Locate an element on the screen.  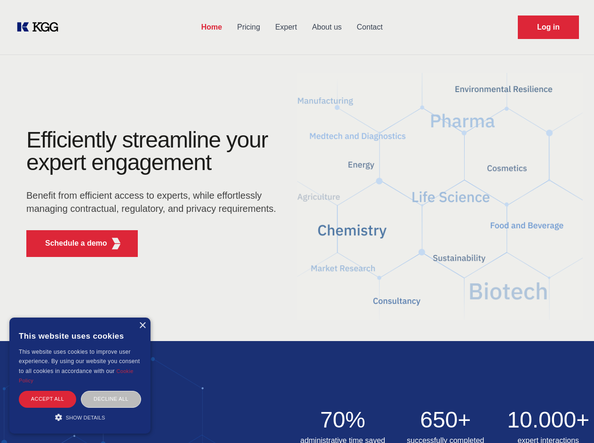
a: Cookie Policy is located at coordinates (76, 376).